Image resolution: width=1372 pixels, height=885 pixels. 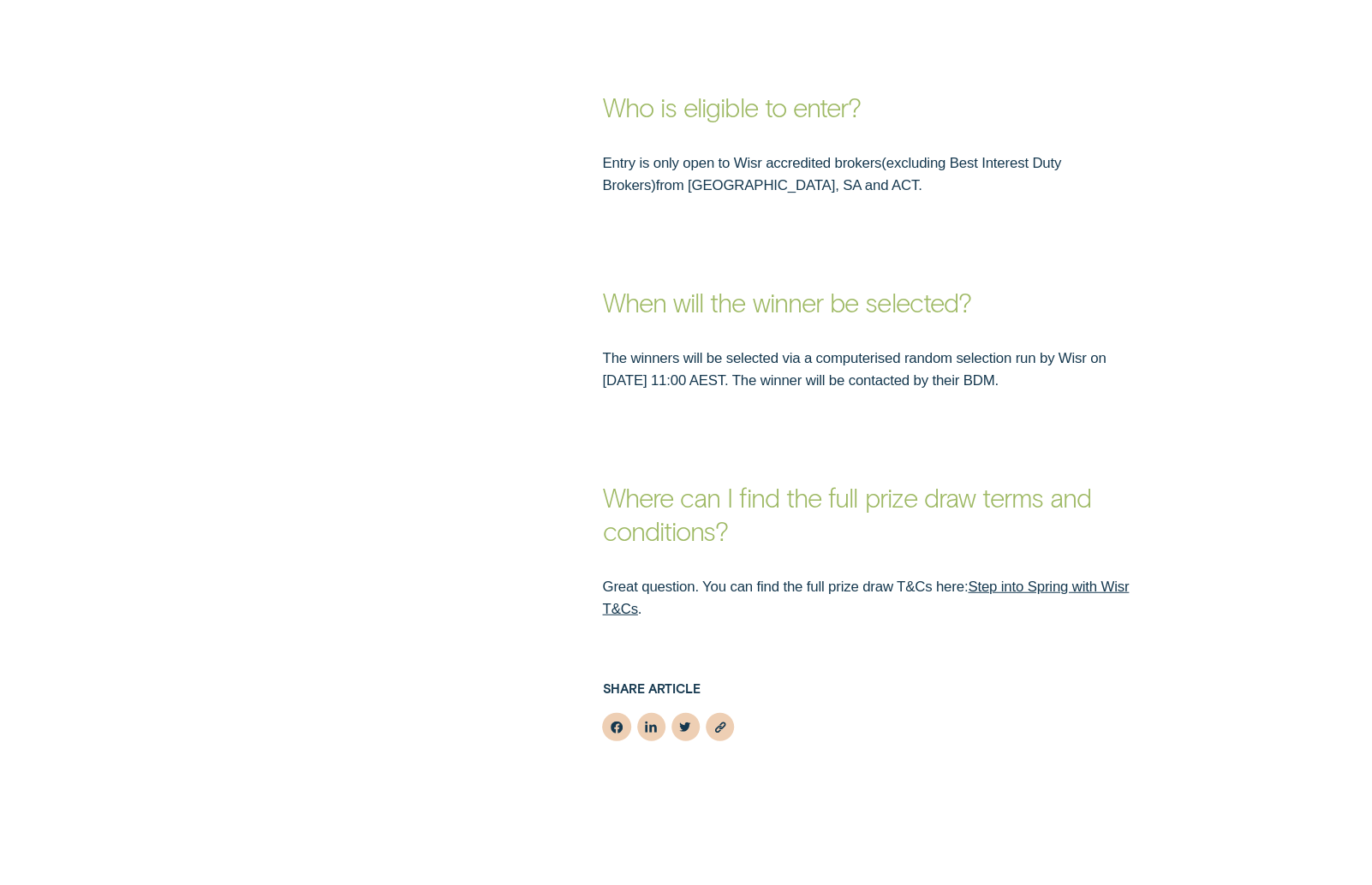 I want to click on button: facebook, so click(x=617, y=728).